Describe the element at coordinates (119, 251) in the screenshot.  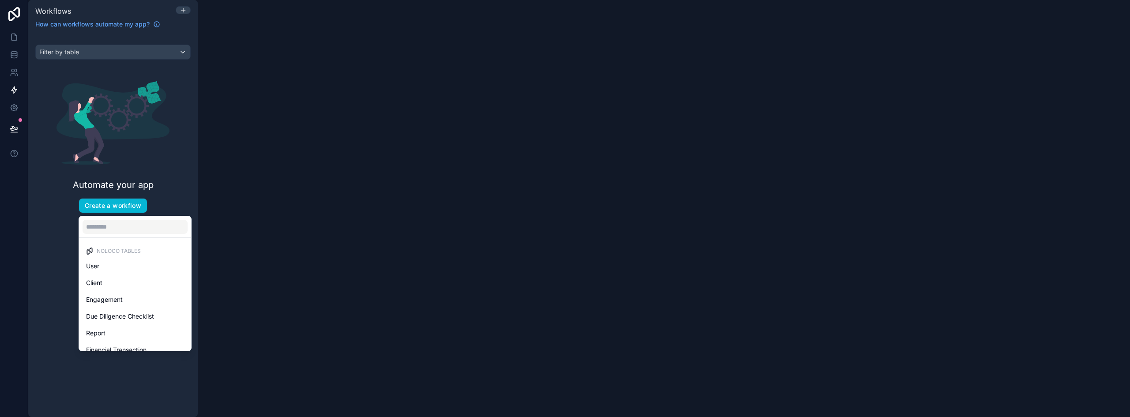
I see `span: Noloco tables` at that location.